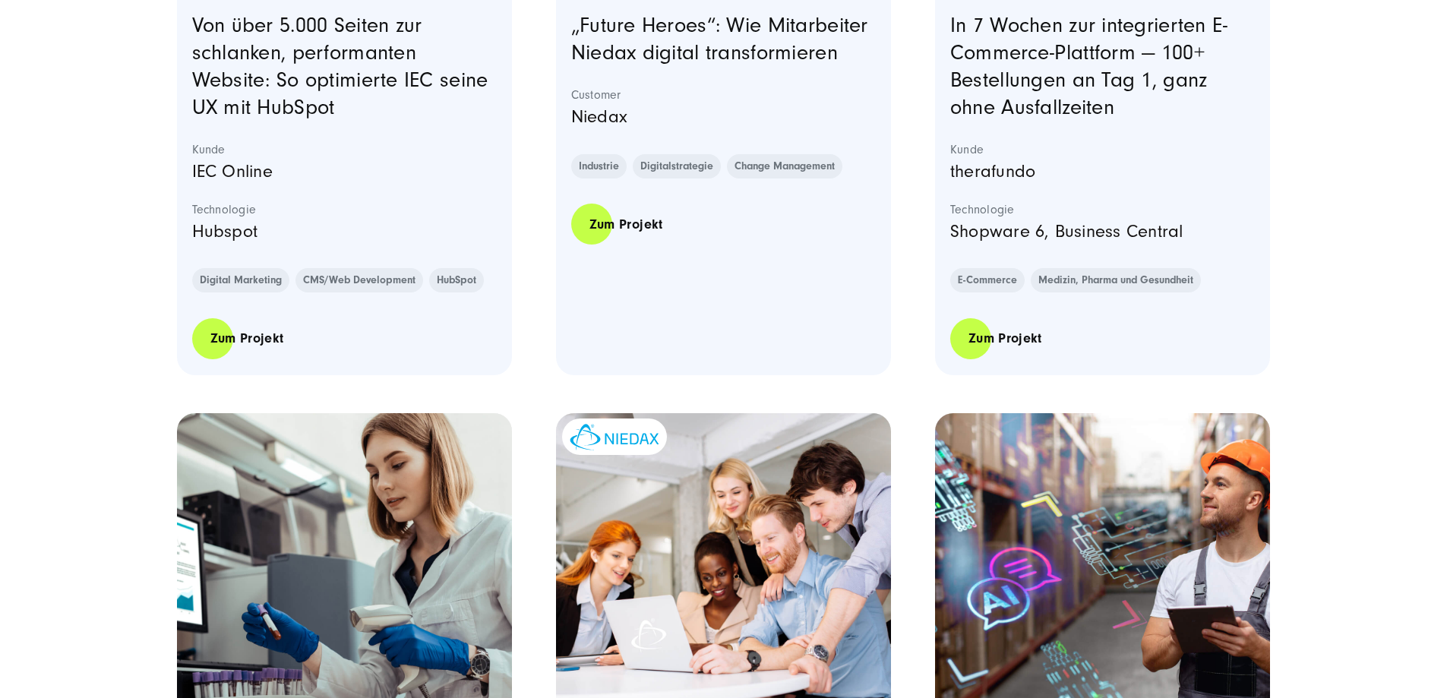 Image resolution: width=1447 pixels, height=698 pixels. What do you see at coordinates (615, 437) in the screenshot?
I see `img: Niedax Logo` at bounding box center [615, 437].